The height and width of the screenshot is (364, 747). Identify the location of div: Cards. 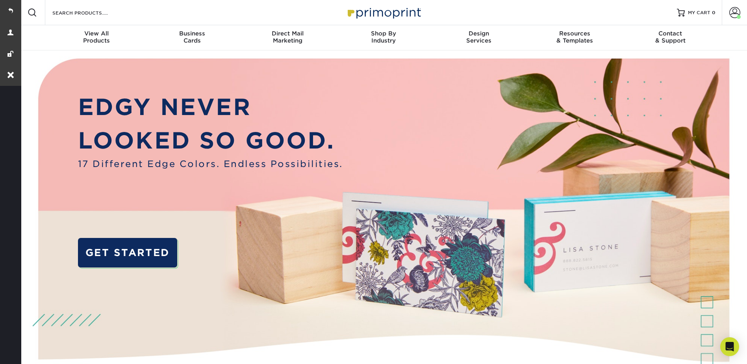
(192, 37).